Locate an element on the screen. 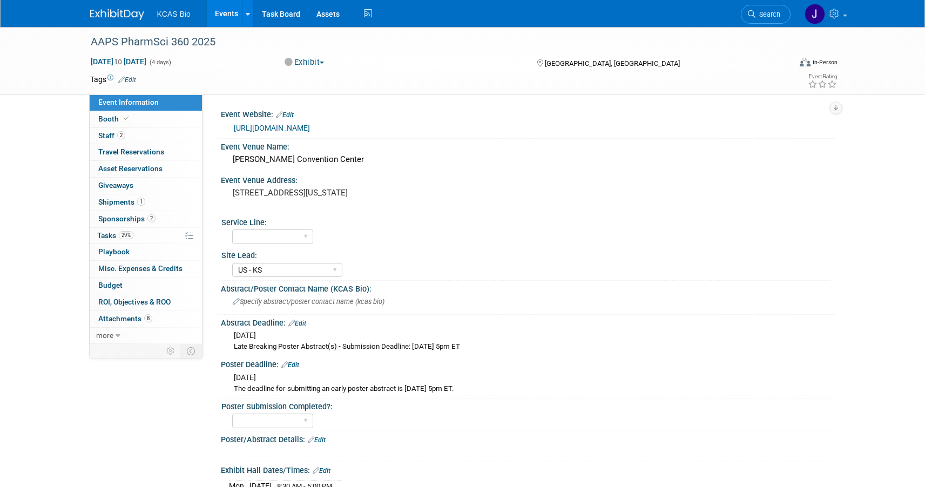  i: Booth reservation complete is located at coordinates (126, 118).